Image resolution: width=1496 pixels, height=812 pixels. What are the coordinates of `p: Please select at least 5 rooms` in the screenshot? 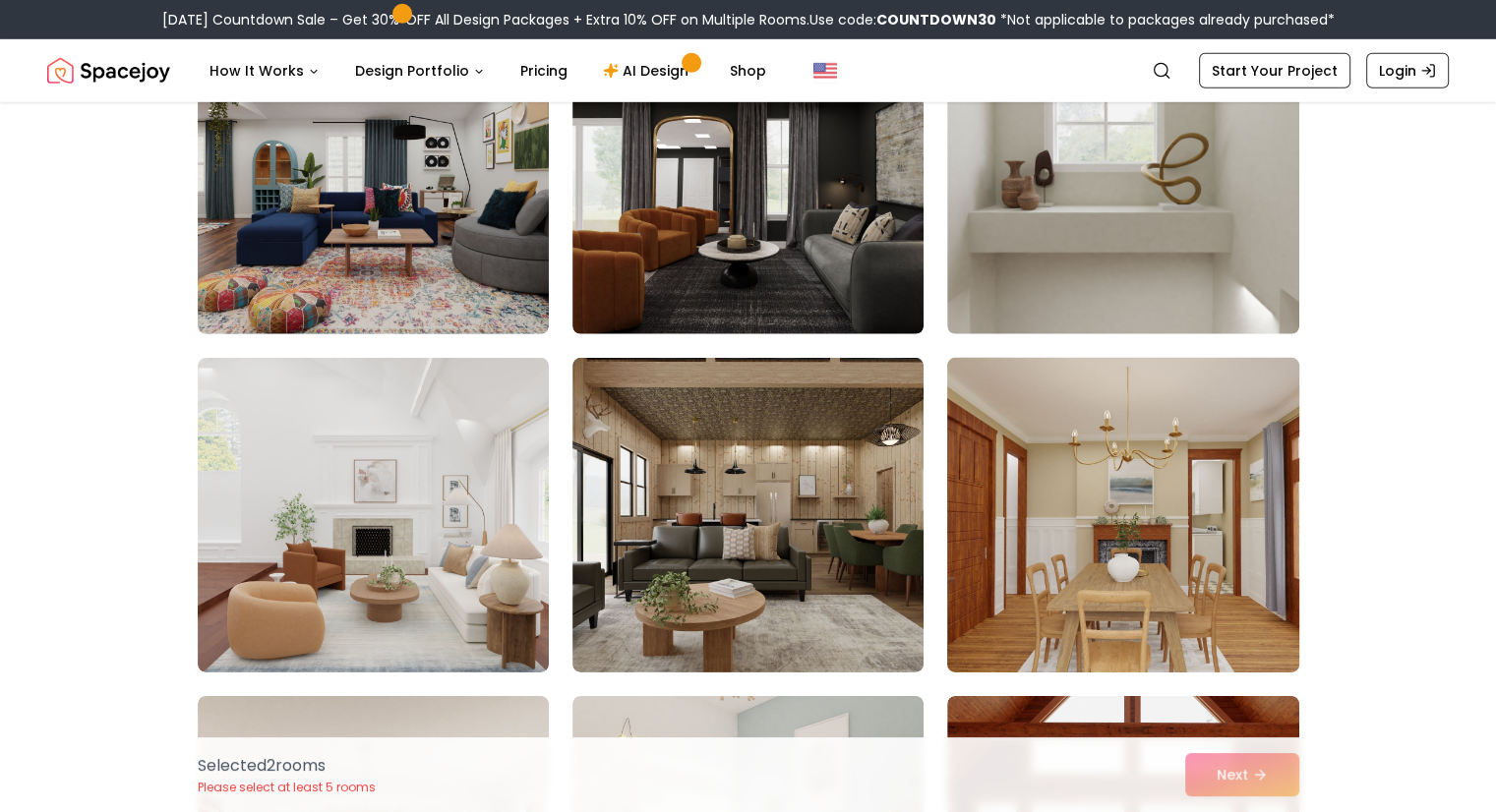 It's located at (286, 787).